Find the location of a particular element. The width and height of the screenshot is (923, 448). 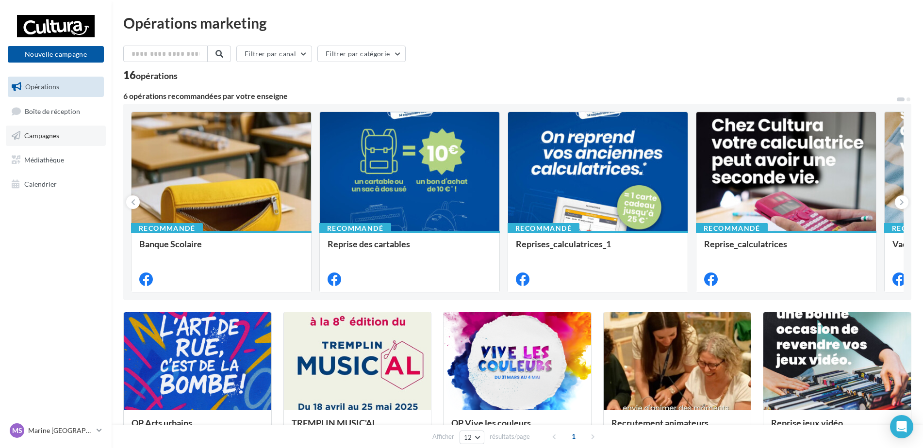

div: opérations is located at coordinates (157, 76).